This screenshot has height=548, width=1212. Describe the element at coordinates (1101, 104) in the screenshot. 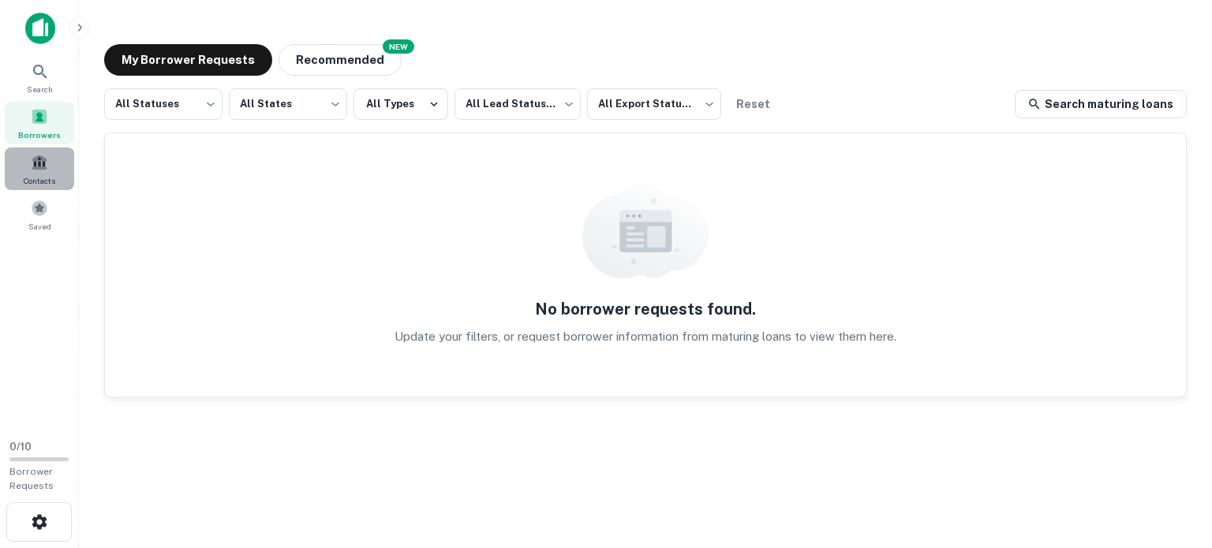

I see `a: Search maturing loans` at that location.